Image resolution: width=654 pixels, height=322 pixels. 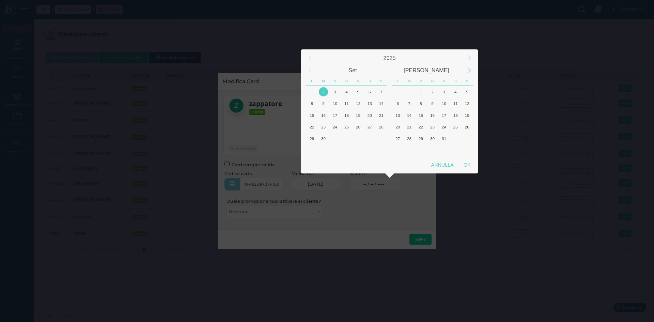 What do you see at coordinates (312, 115) in the screenshot?
I see `div: Lunedì, Settembre 15` at bounding box center [312, 115].